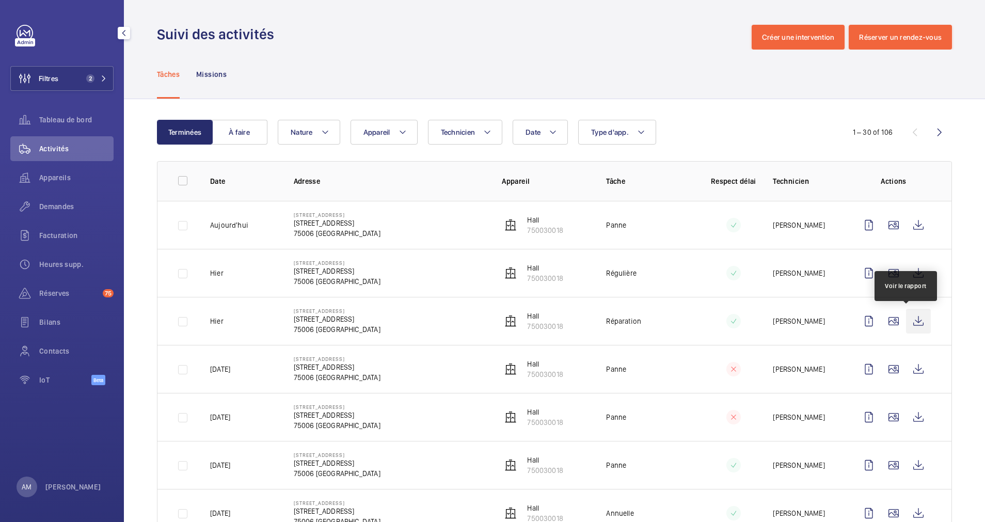  Describe the element at coordinates (872, 132) in the screenshot. I see `div: 1 – 30 of 106` at that location.